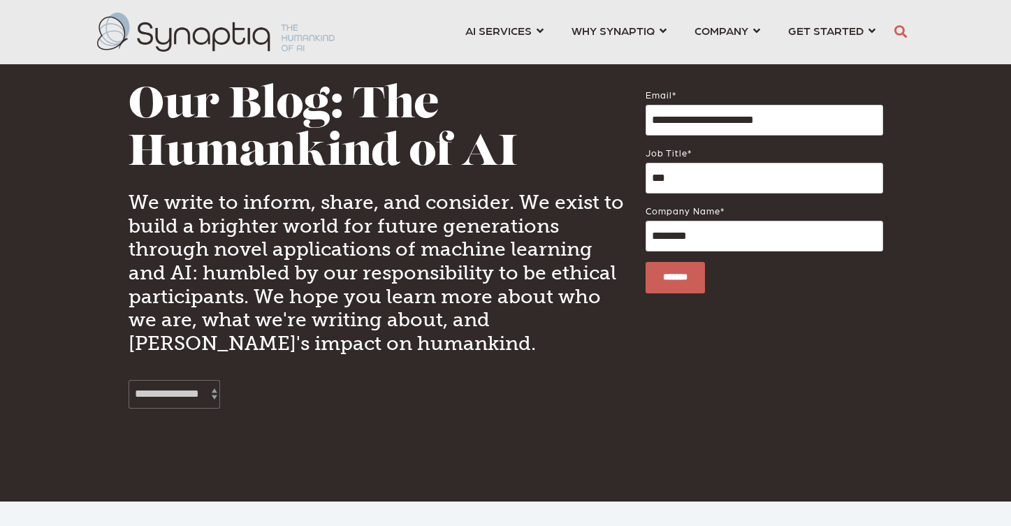 This screenshot has height=526, width=1011. Describe the element at coordinates (826, 30) in the screenshot. I see `span: GET STARTED` at that location.